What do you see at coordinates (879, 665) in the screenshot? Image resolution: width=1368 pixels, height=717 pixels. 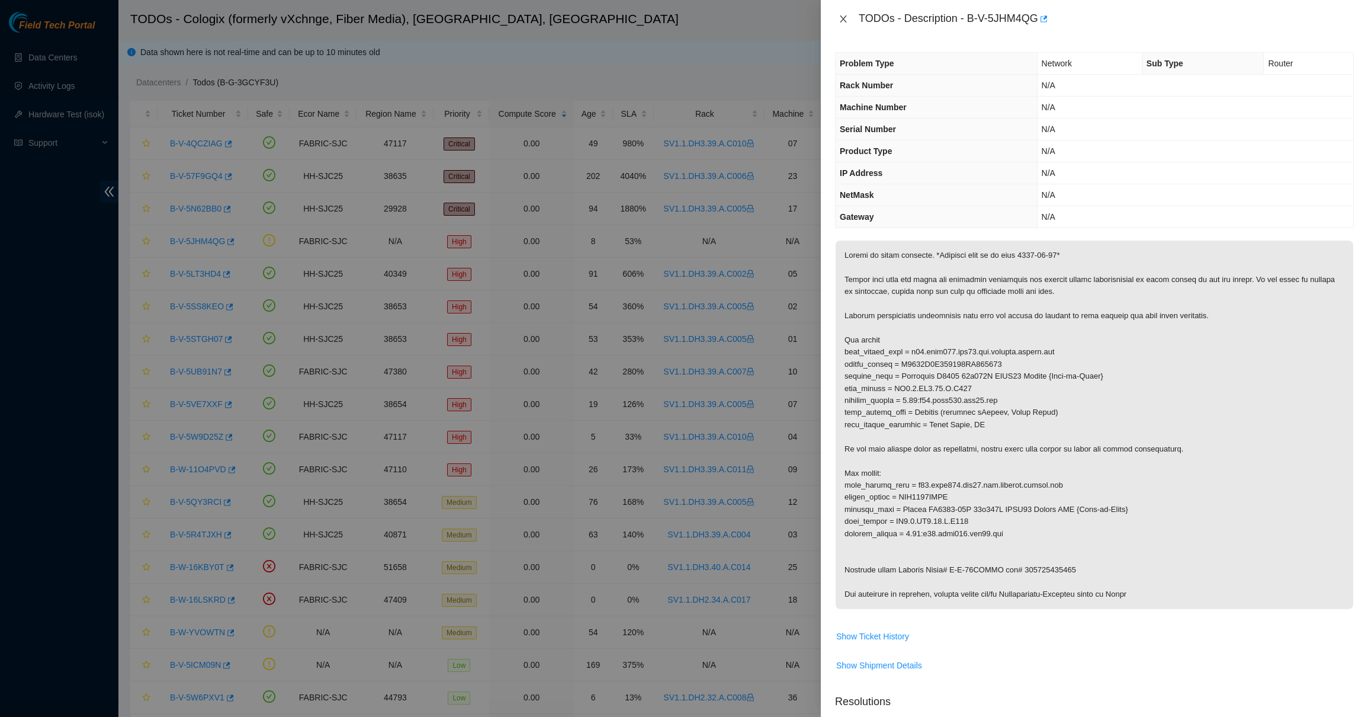 I see `button: Show Shipment Details` at bounding box center [879, 665].